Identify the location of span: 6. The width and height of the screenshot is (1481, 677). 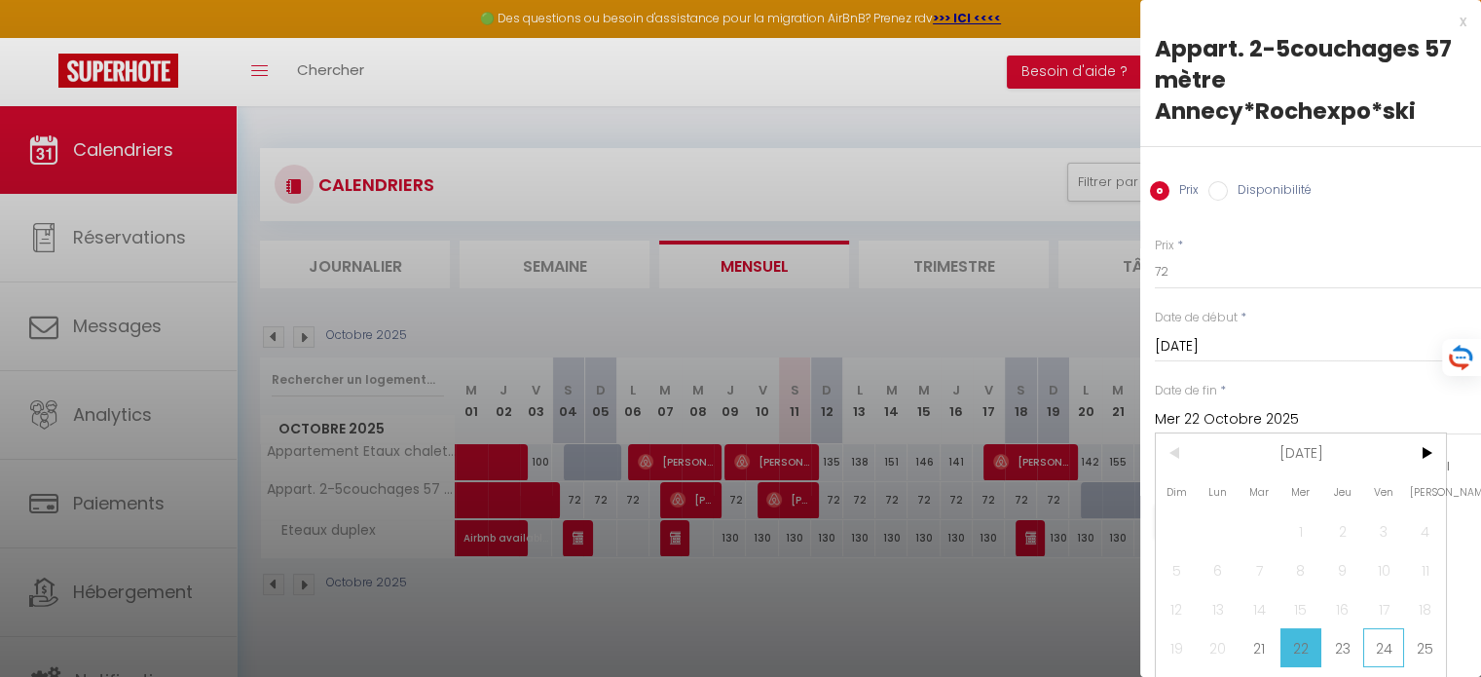
(1218, 570).